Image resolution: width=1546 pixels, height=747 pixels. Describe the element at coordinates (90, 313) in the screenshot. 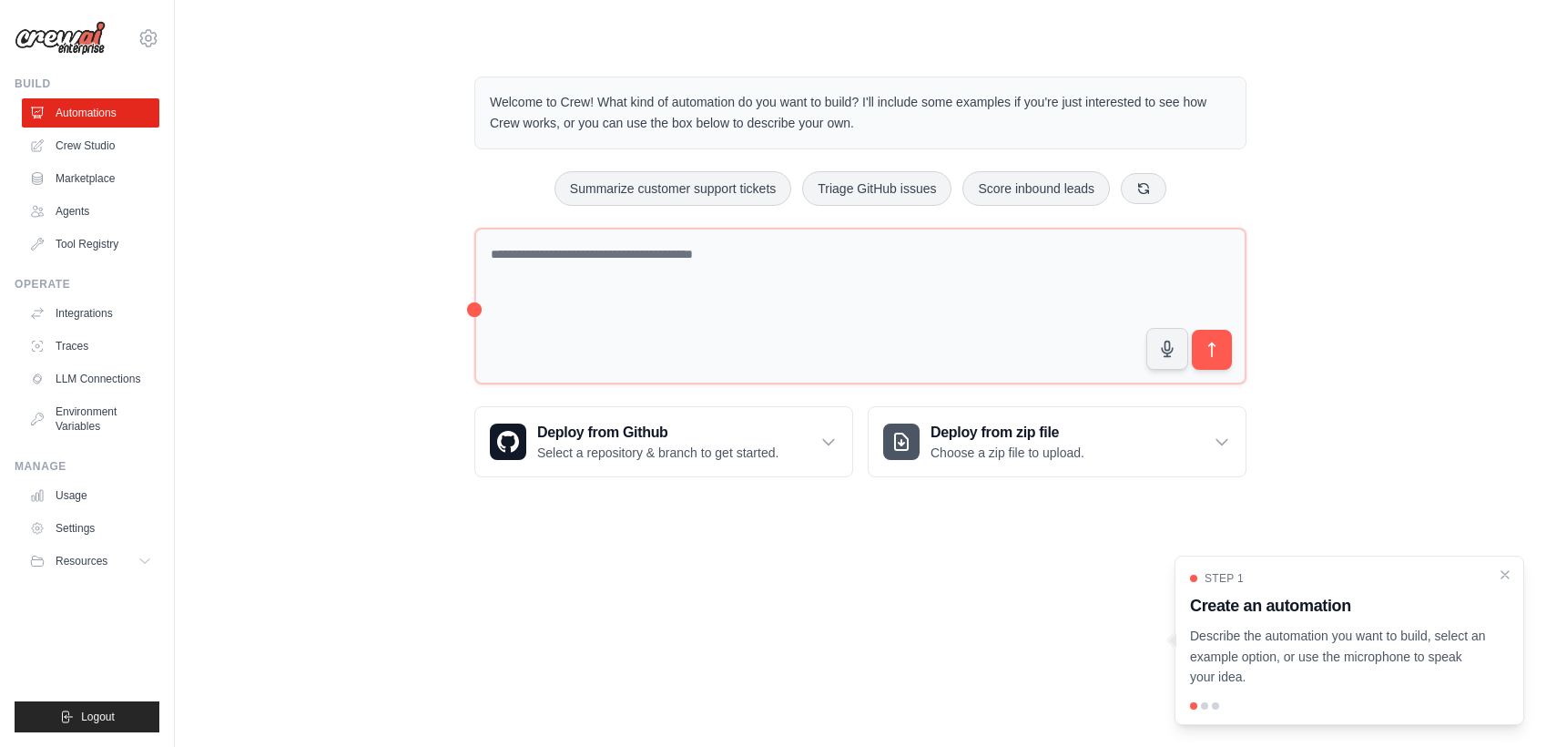

I see `a: Integrations` at that location.